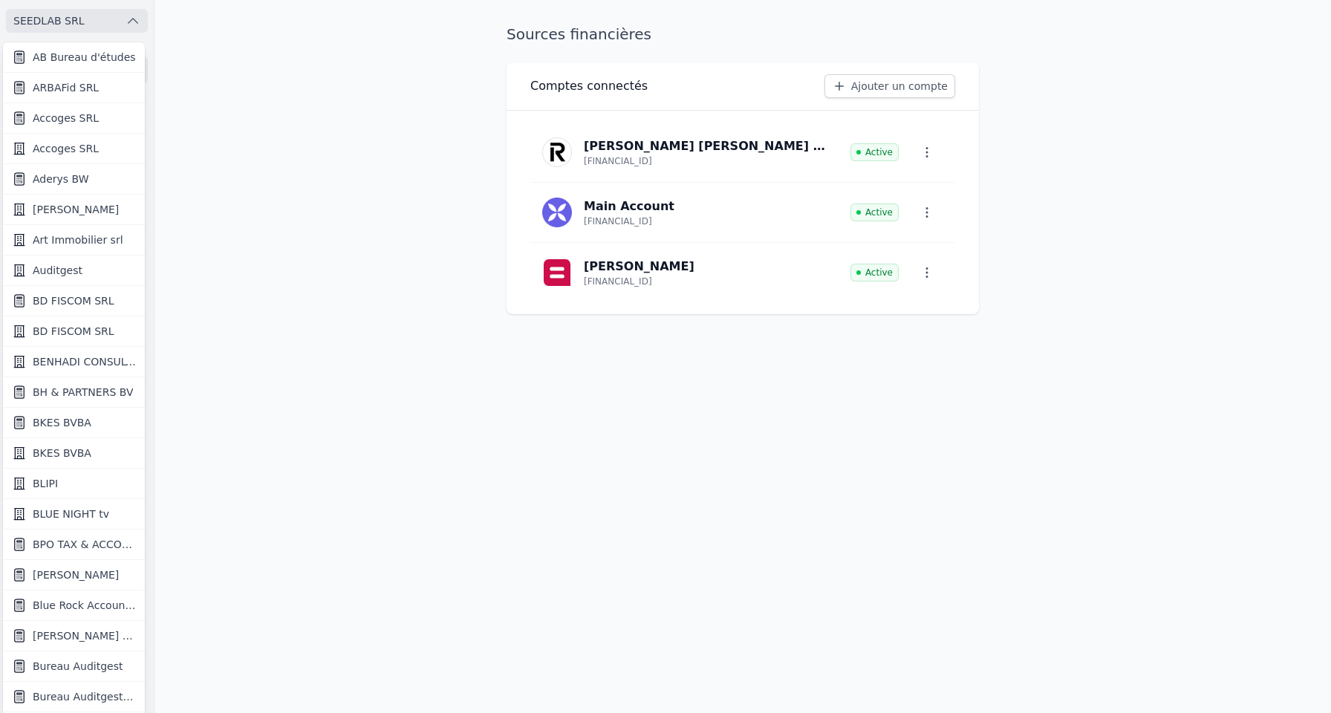 Image resolution: width=1331 pixels, height=713 pixels. Describe the element at coordinates (84, 362) in the screenshot. I see `span: BENHADI CONSULTING SRL` at that location.